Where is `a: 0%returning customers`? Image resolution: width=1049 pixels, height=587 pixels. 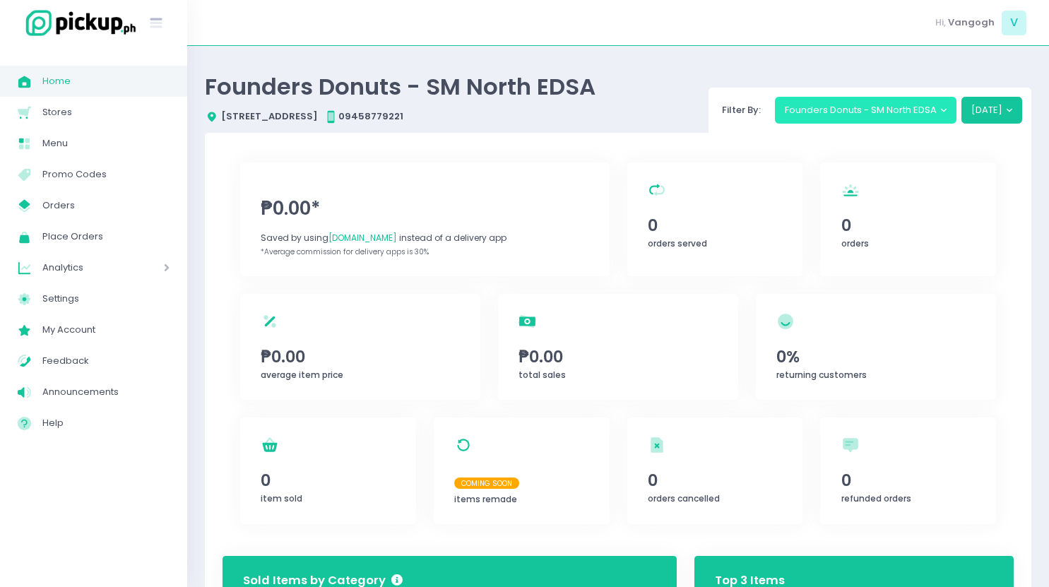 a: 0%returning customers is located at coordinates (876, 347).